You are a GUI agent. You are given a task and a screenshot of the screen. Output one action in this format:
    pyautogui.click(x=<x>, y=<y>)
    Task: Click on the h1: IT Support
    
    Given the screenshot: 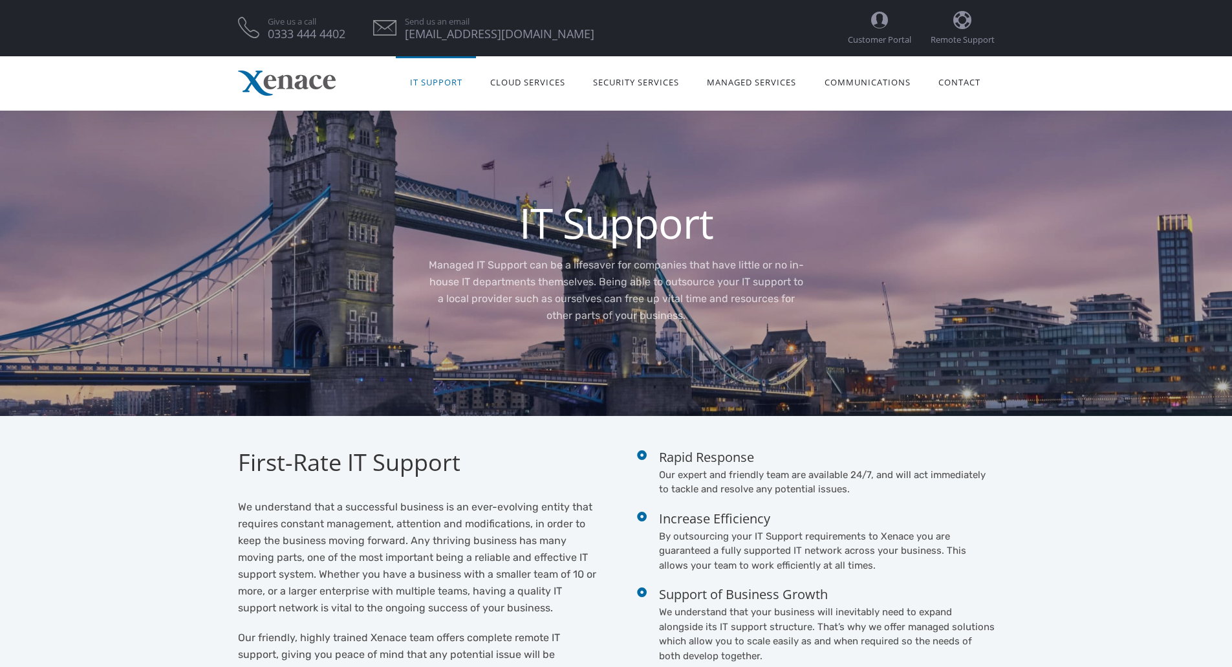 What is the action you would take?
    pyautogui.click(x=615, y=223)
    